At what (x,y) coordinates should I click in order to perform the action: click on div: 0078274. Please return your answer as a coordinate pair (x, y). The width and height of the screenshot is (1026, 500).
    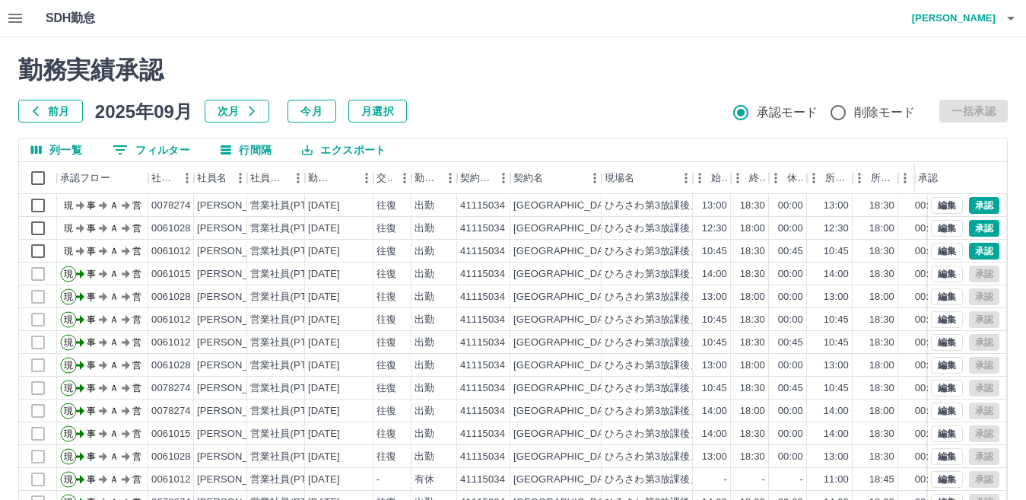
    Looking at the image, I should click on (171, 205).